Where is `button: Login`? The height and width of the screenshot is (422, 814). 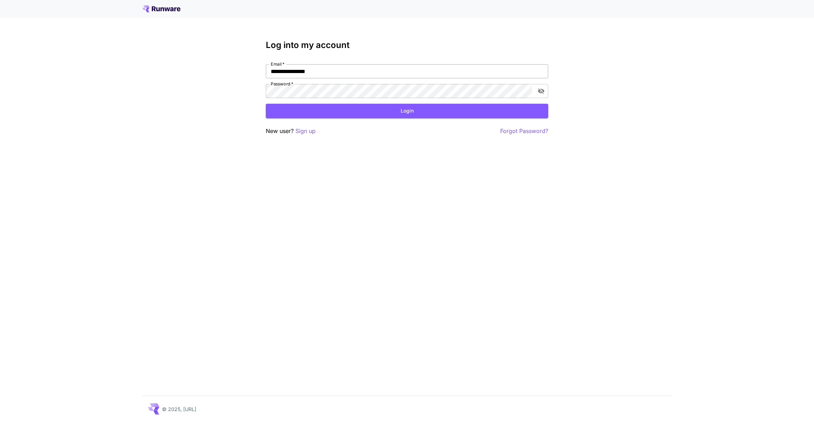 button: Login is located at coordinates (407, 111).